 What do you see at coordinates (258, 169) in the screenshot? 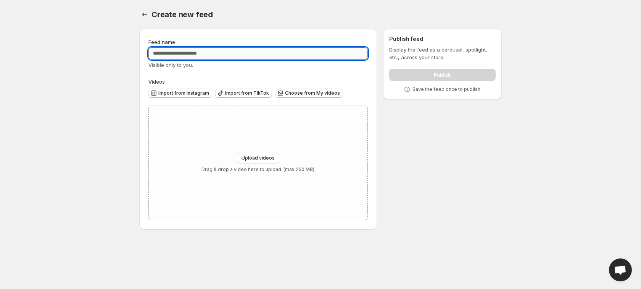
I see `p: Drag & drop a video here to upload. (max 250 MB)` at bounding box center [258, 169].